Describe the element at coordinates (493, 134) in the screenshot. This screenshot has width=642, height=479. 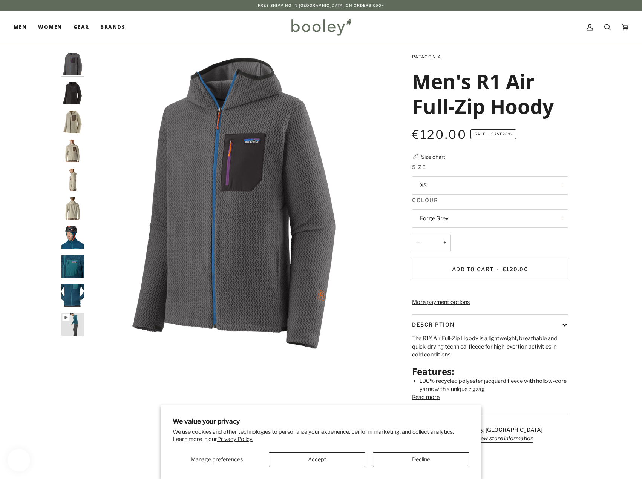
I see `span: Save` at that location.